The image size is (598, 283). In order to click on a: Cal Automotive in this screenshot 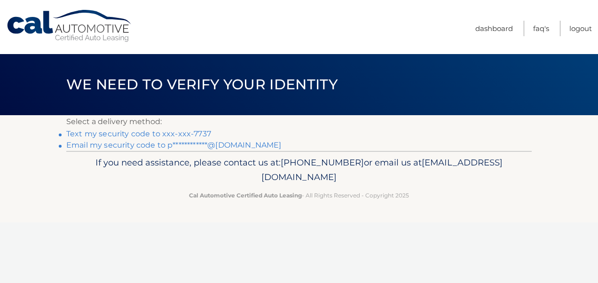, I will do `click(70, 26)`.